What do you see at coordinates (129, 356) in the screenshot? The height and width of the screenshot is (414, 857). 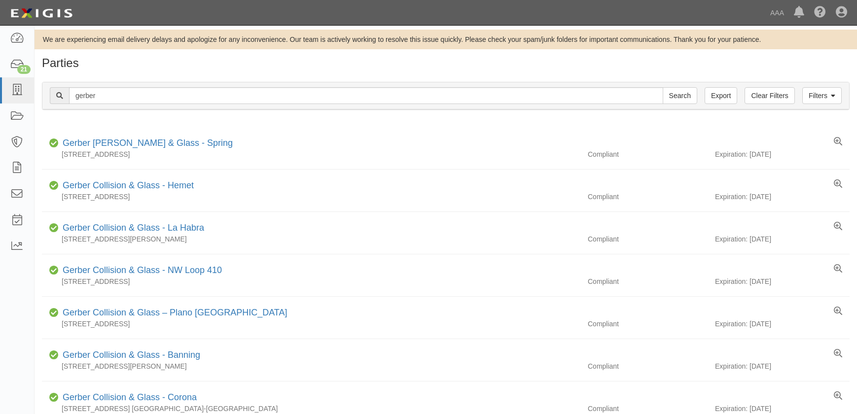 I see `div: Gerber Collision & Glass - Banning` at bounding box center [129, 356].